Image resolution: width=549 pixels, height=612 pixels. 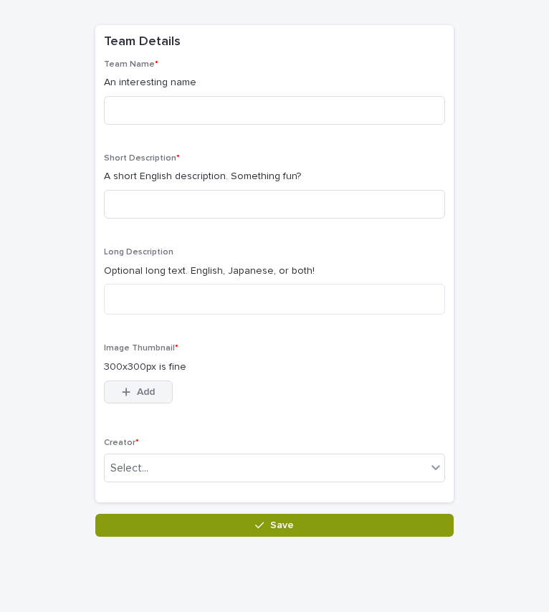 What do you see at coordinates (138, 252) in the screenshot?
I see `span: Long Description` at bounding box center [138, 252].